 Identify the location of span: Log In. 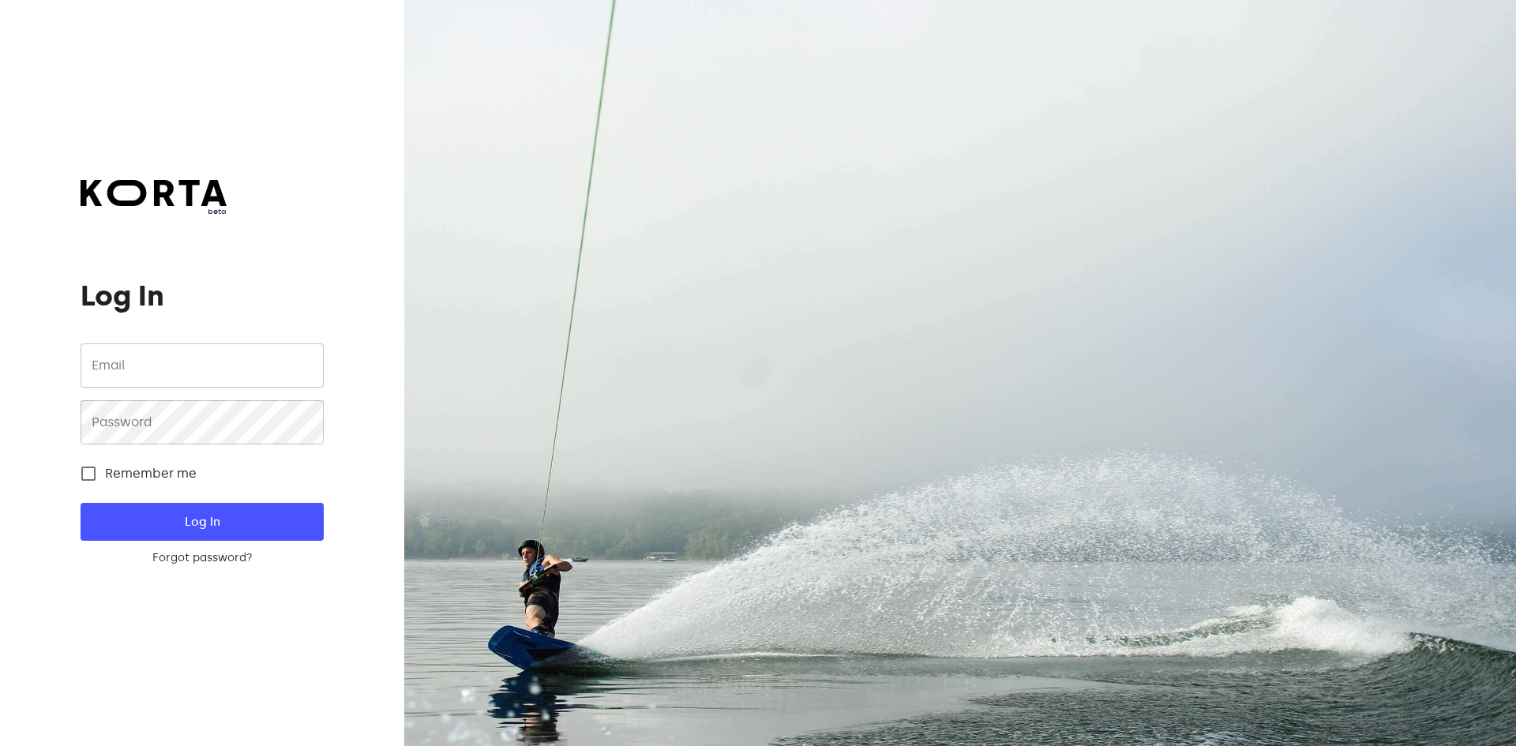
(201, 522).